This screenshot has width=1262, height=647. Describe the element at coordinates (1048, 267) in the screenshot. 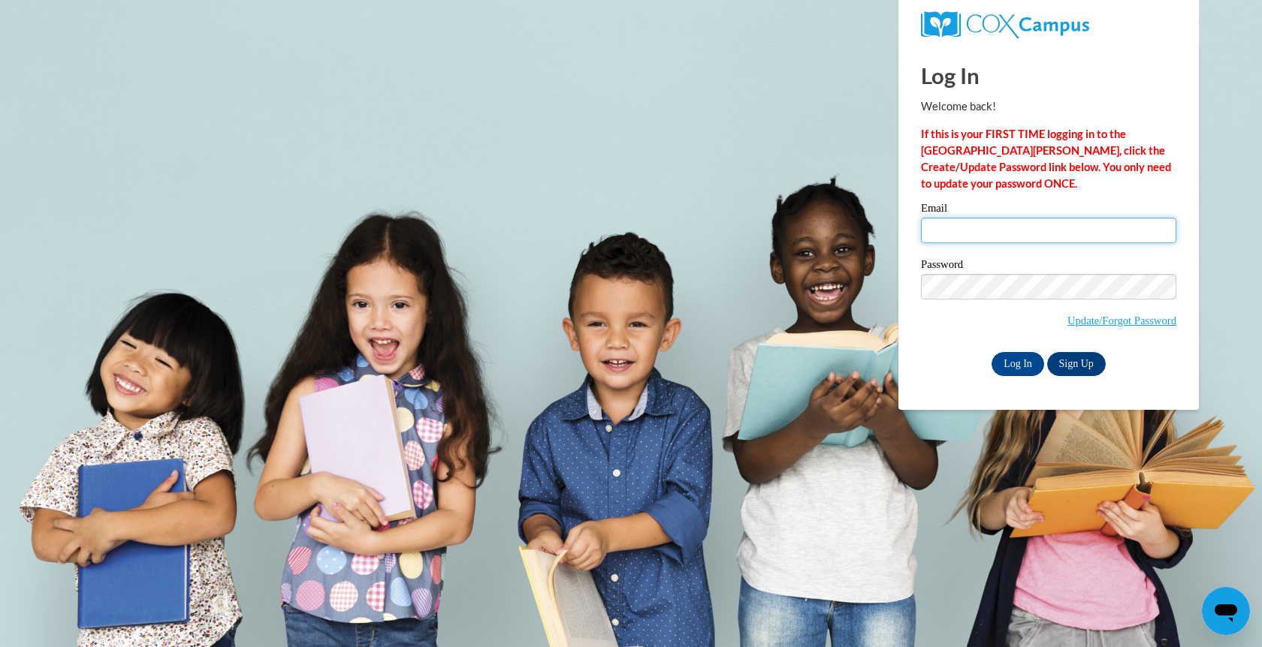

I see `label: Password` at that location.